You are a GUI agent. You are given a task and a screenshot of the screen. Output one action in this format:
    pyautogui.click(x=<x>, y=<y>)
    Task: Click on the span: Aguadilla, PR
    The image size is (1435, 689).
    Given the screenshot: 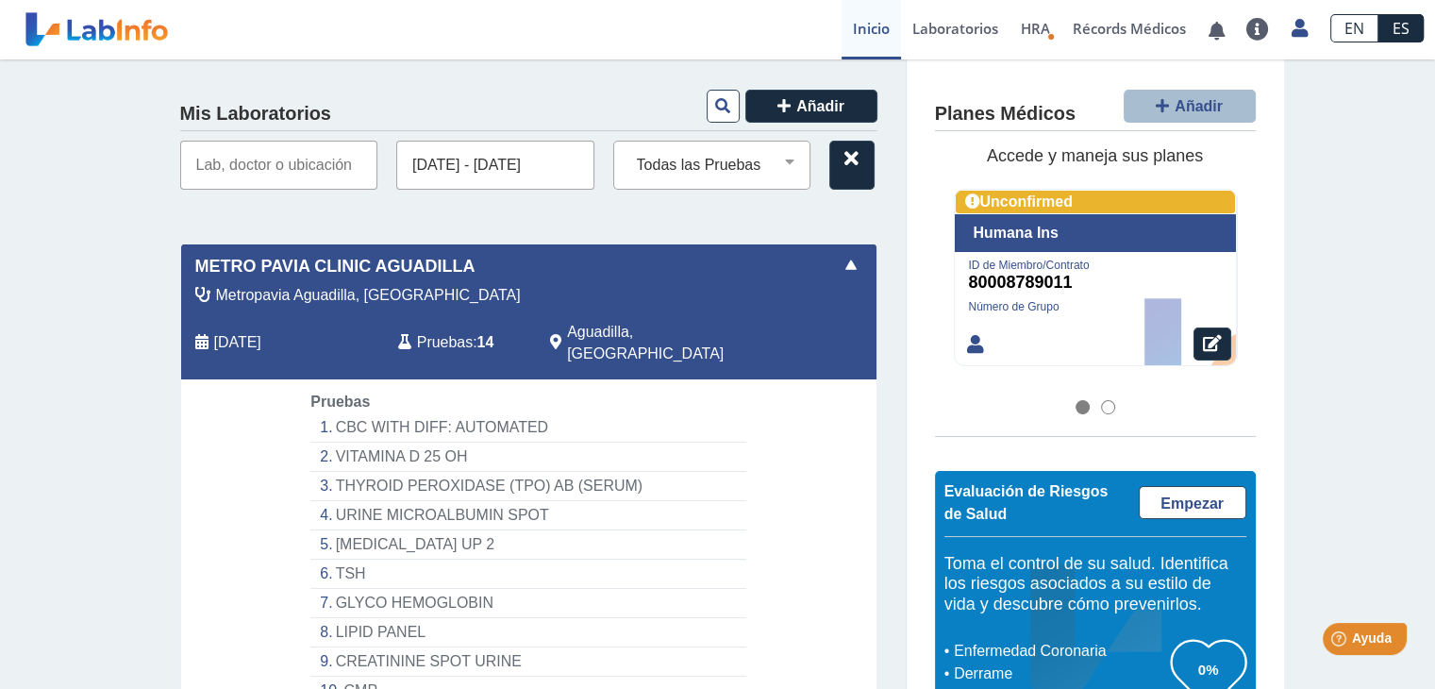 What is the action you would take?
    pyautogui.click(x=671, y=343)
    